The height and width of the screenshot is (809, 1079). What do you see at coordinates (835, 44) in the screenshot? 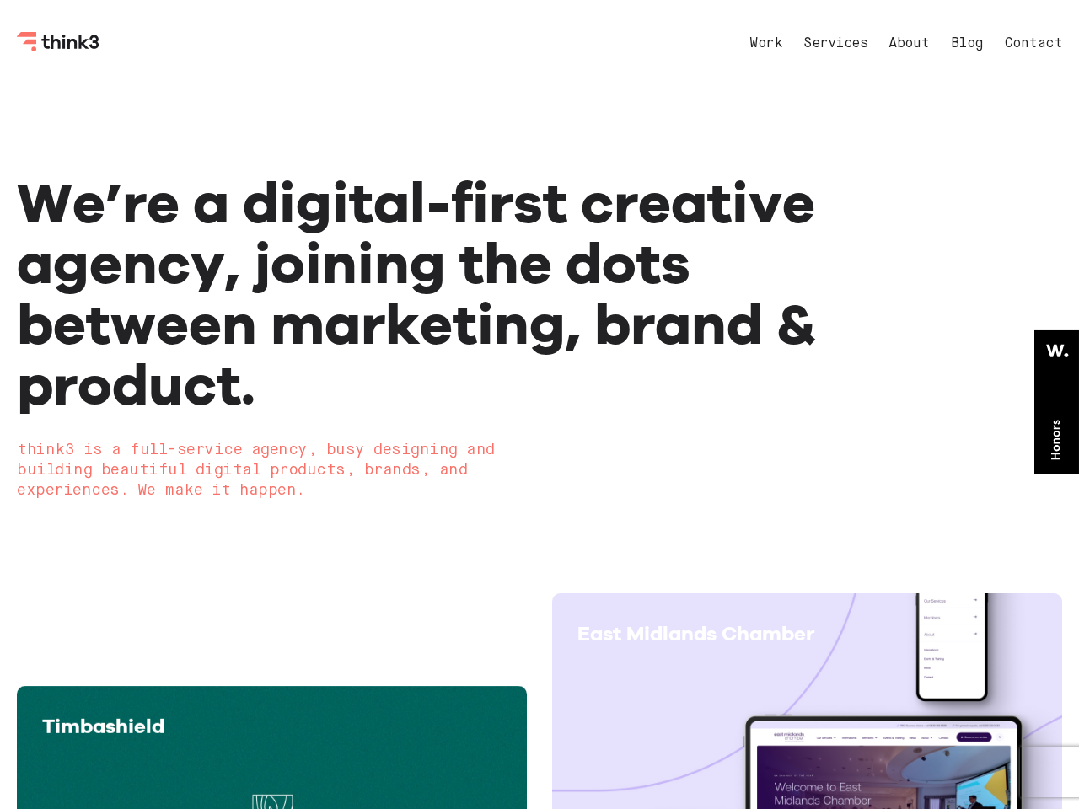
I see `a: Services` at bounding box center [835, 44].